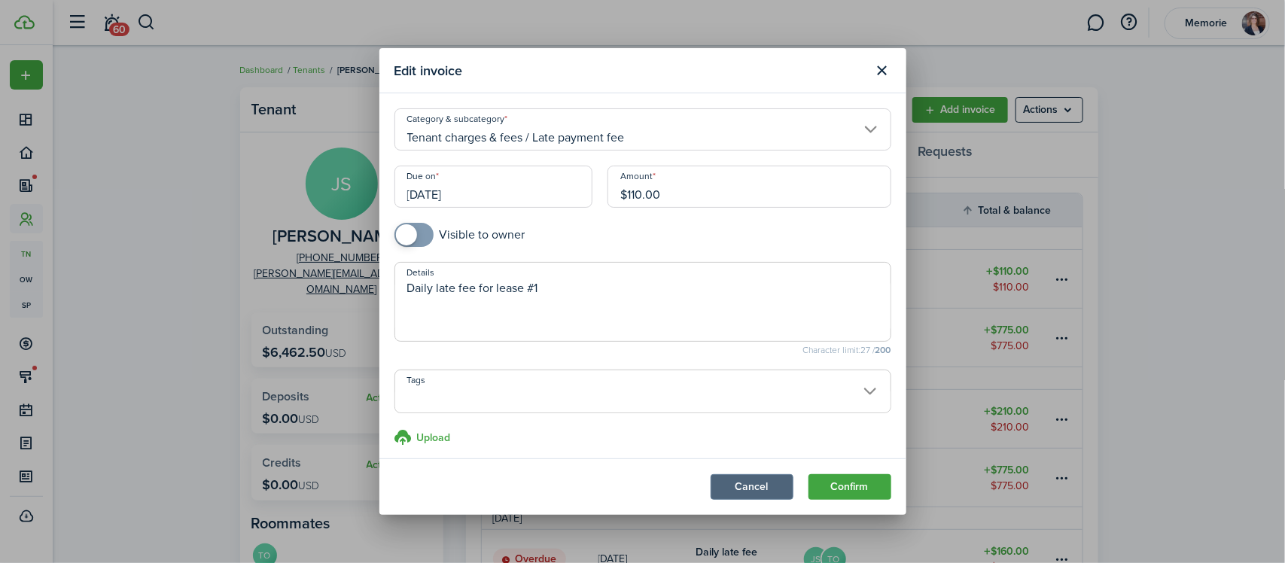 This screenshot has height=563, width=1285. What do you see at coordinates (643, 350) in the screenshot?
I see `small: Character limit: 27 /` at bounding box center [643, 350].